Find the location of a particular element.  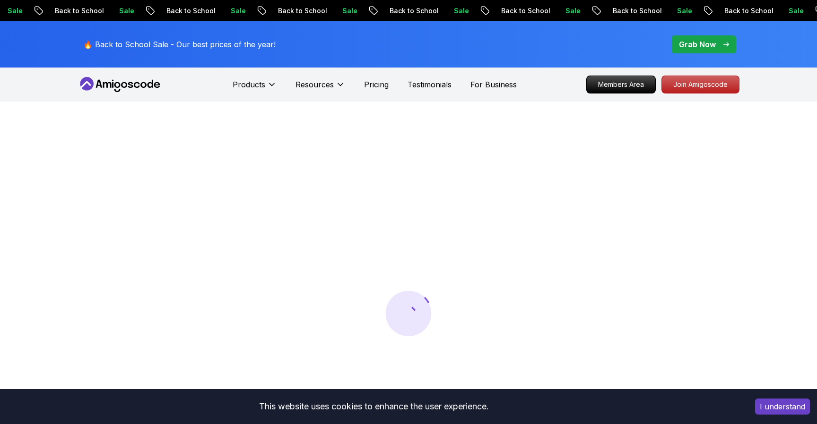

button: Products is located at coordinates (254, 88).